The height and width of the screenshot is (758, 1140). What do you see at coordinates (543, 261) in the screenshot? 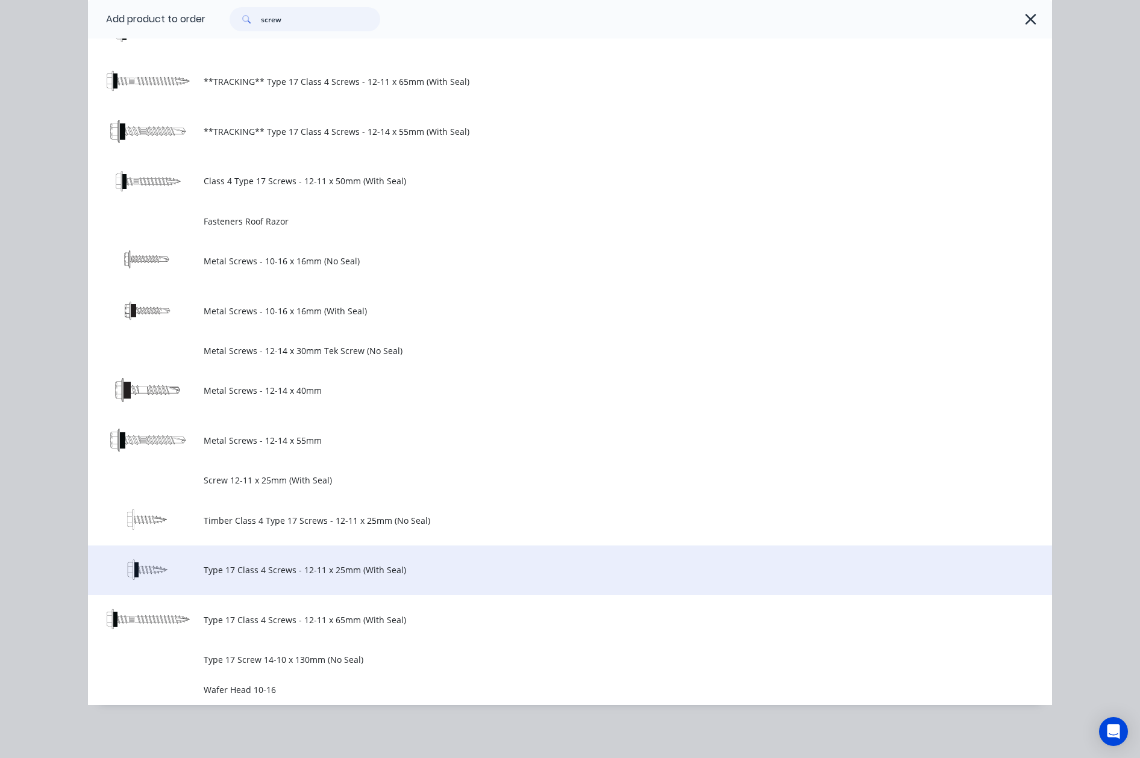
I see `span: Metal Screws - 10-16 x 16mm (No Seal)` at bounding box center [543, 261].